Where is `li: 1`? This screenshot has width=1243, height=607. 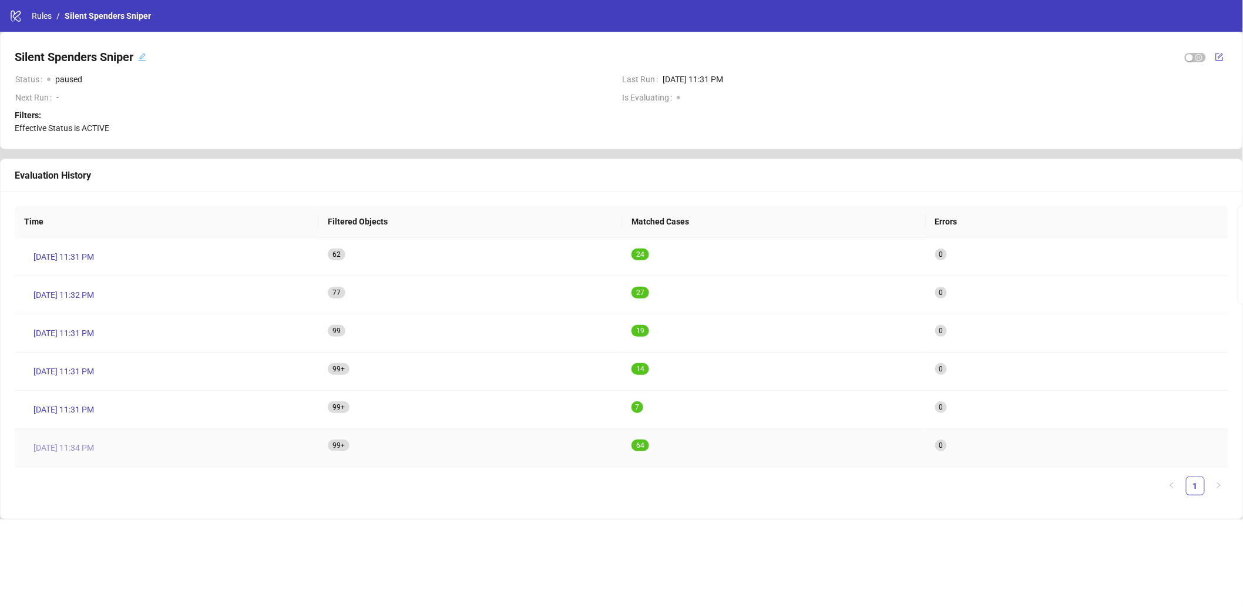 li: 1 is located at coordinates (1195, 486).